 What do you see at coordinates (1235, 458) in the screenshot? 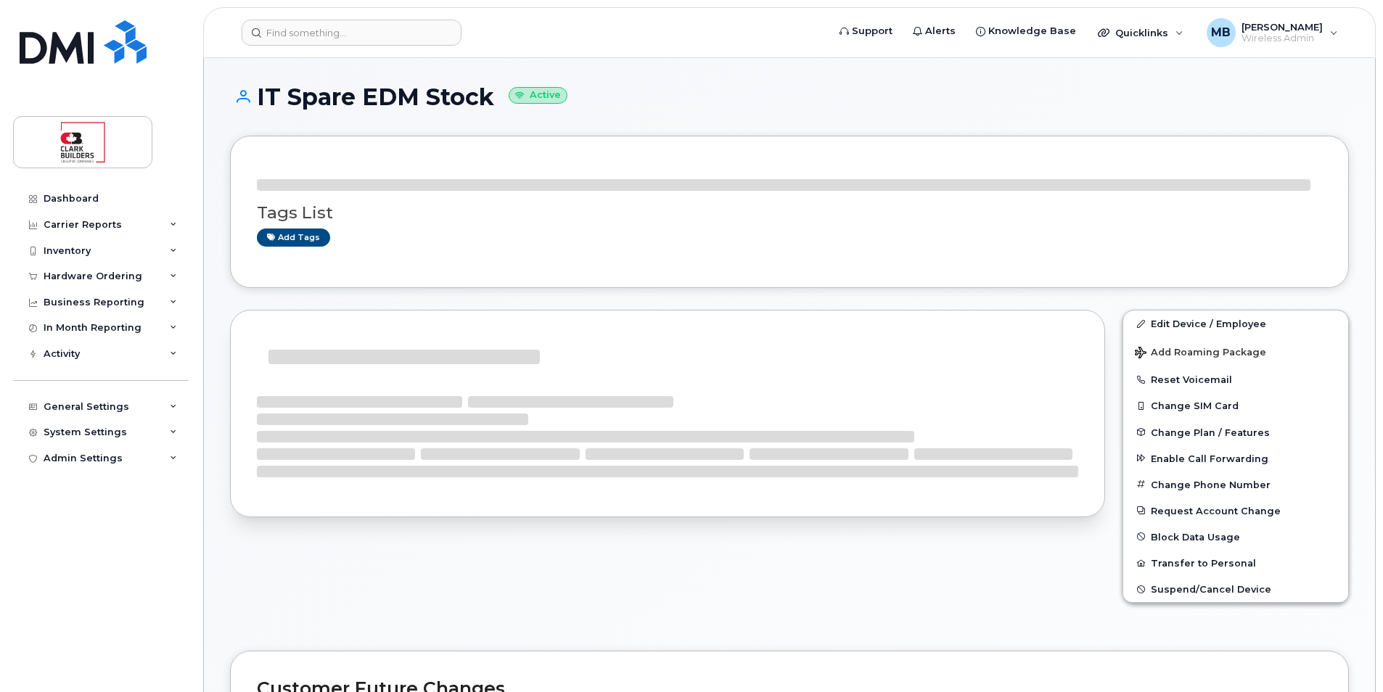
I see `button: Enable Call Forwarding` at bounding box center [1235, 458].